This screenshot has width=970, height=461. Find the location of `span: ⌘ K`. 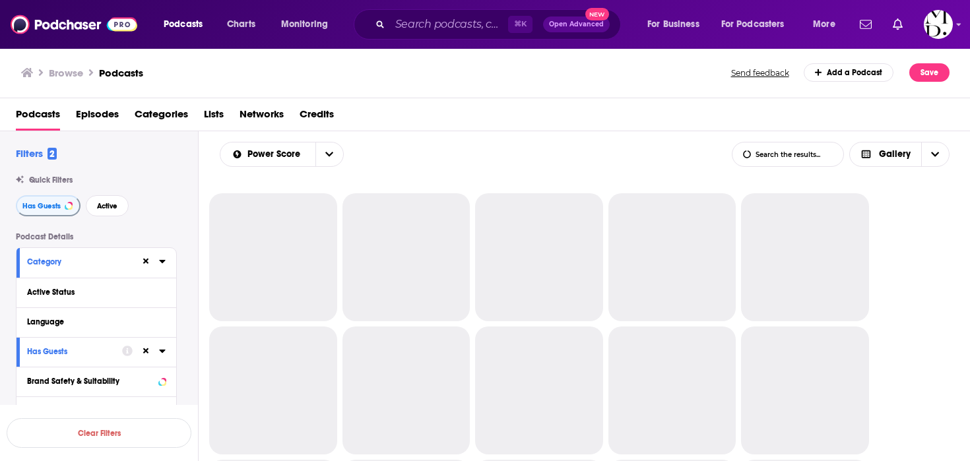

span: ⌘ K is located at coordinates (520, 24).